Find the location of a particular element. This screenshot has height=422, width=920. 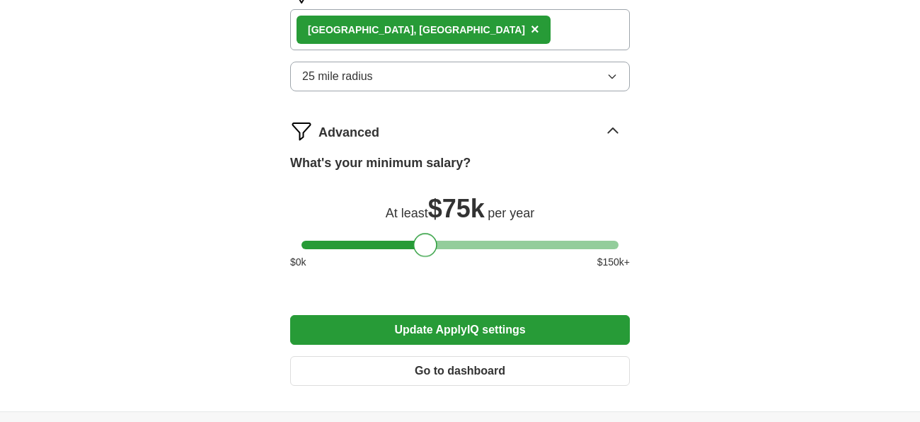

span: At least is located at coordinates (407, 213).